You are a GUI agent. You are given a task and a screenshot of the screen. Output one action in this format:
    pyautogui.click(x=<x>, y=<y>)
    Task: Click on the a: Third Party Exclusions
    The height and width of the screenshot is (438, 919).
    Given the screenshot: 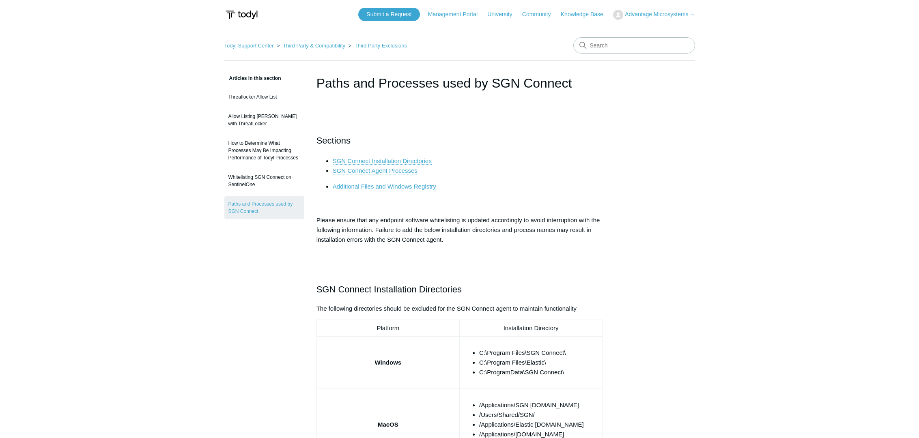 What is the action you would take?
    pyautogui.click(x=381, y=45)
    